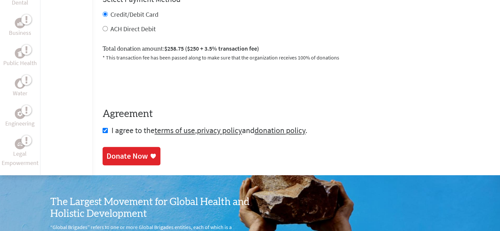 This screenshot has width=500, height=231. Describe the element at coordinates (296, 57) in the screenshot. I see `p: * This transaction fee has been passed along to make sure that the organization receives 100% of ...` at that location.